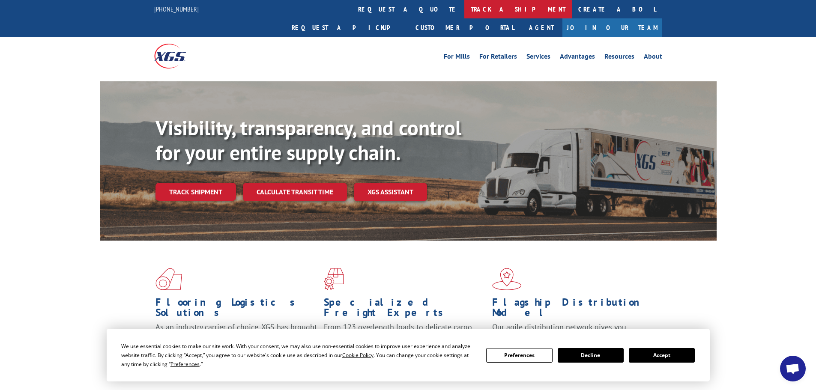 Image resolution: width=816 pixels, height=390 pixels. I want to click on h1: Flooring Logistics Solutions, so click(237, 310).